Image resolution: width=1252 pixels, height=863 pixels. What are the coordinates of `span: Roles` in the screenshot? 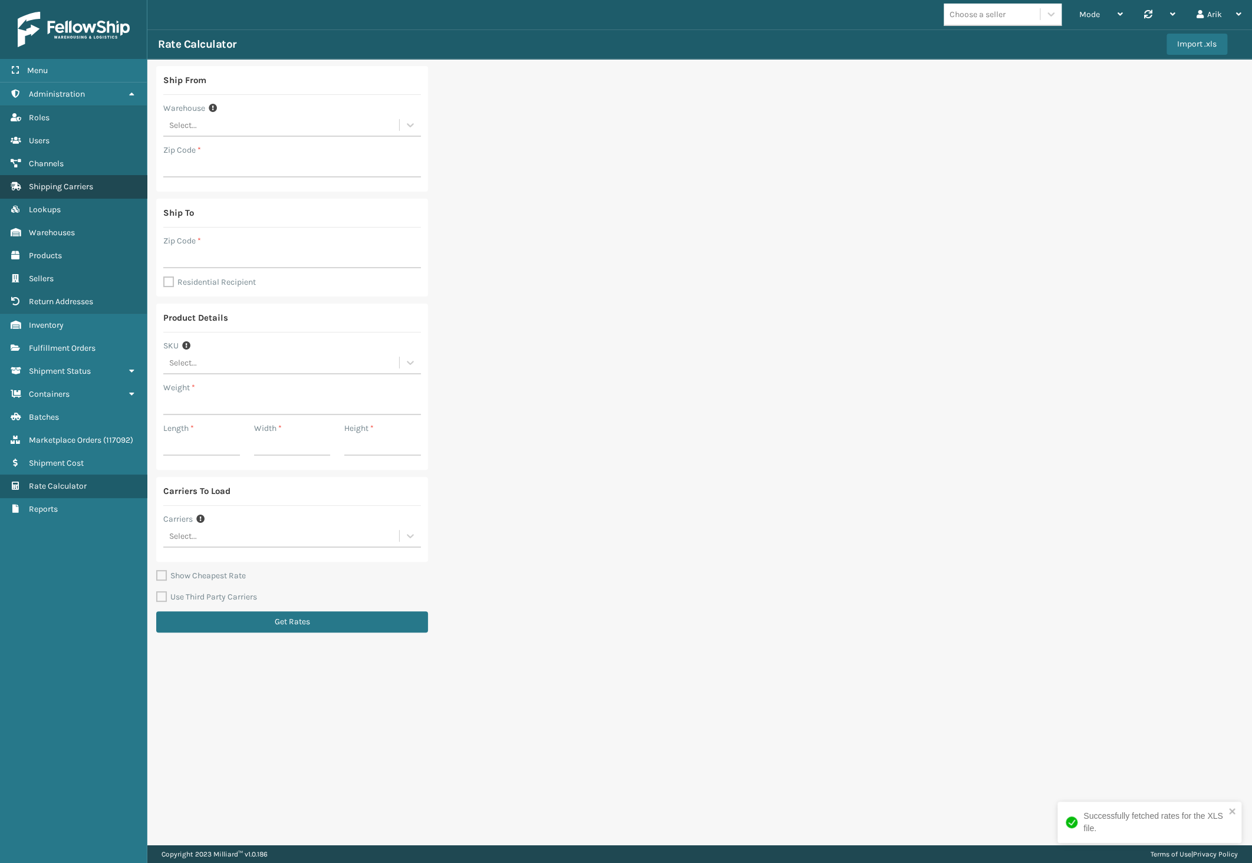 It's located at (39, 117).